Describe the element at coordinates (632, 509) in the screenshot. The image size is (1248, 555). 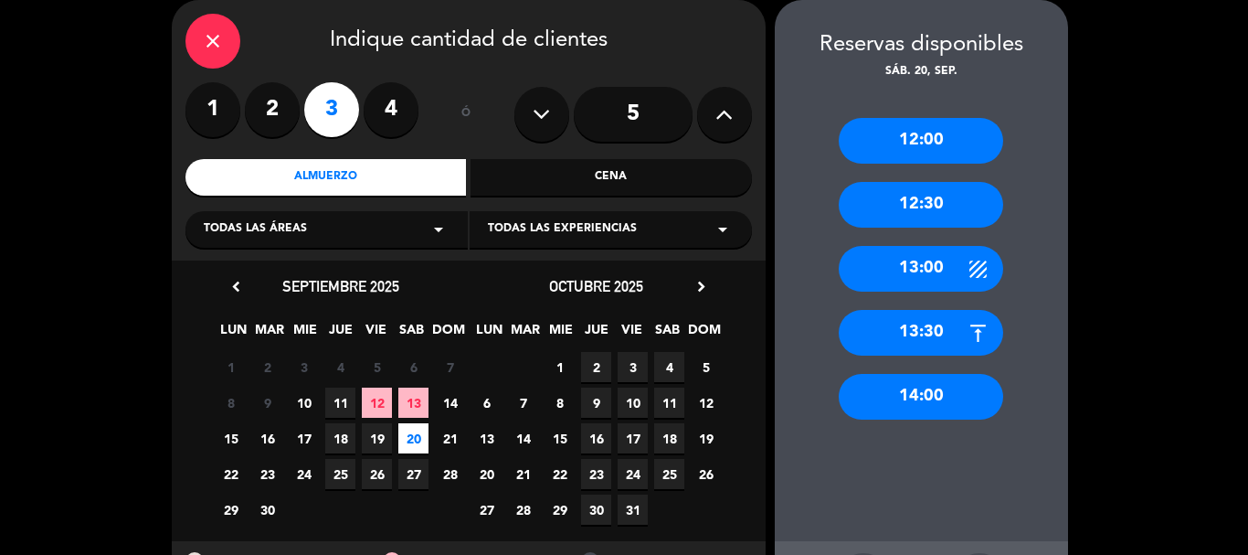
I see `span: 31` at that location.